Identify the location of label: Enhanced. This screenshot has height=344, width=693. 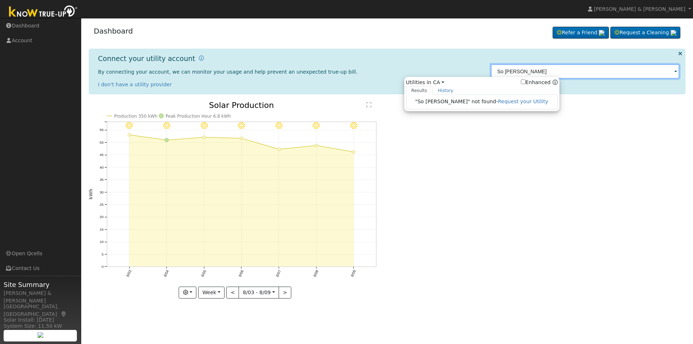
(535, 82).